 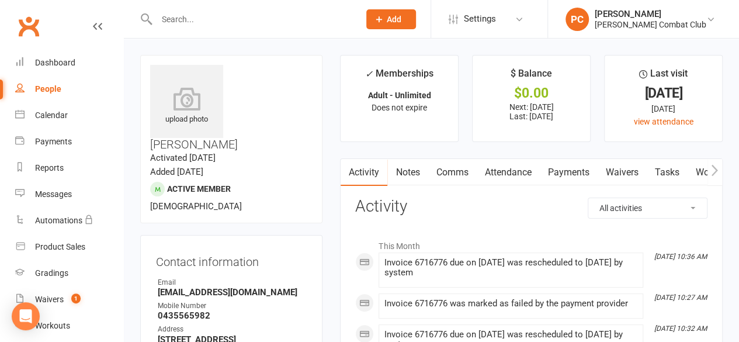 What do you see at coordinates (511, 303) in the screenshot?
I see `div: Invoice 6716776 was marked as failed by the payment provider` at bounding box center [511, 303].